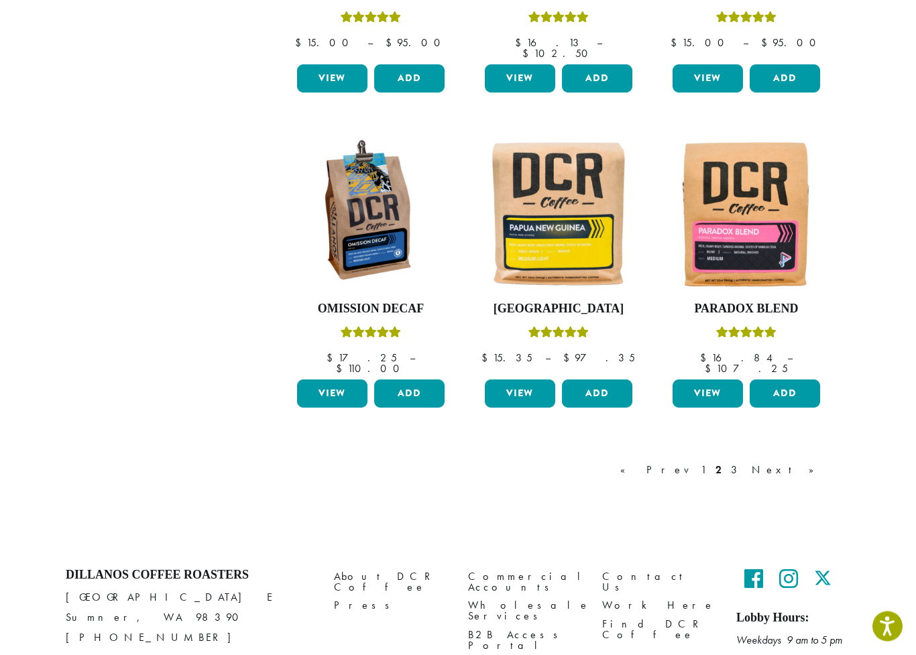  What do you see at coordinates (599, 358) in the screenshot?
I see `bdi: 97.35` at bounding box center [599, 358].